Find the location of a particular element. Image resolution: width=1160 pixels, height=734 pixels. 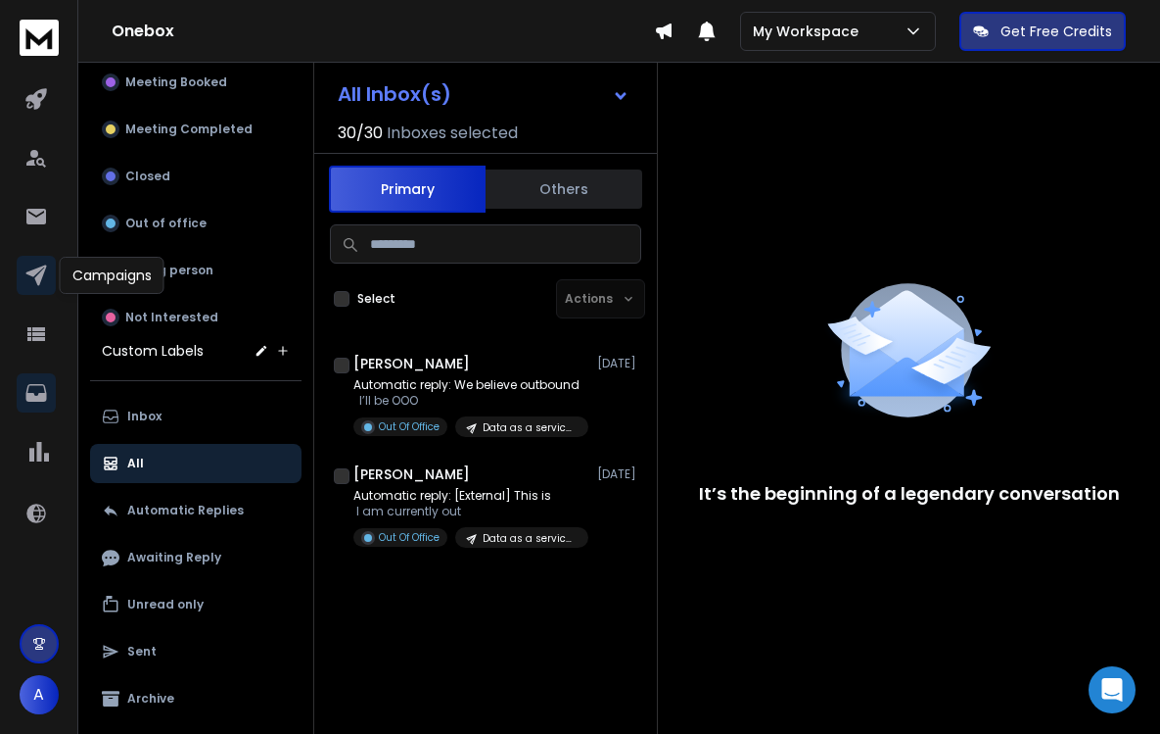

p: Archive is located at coordinates (151, 698).